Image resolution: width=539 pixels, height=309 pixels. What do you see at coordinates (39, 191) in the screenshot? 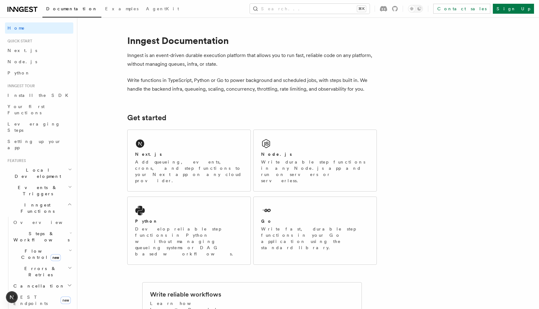
I see `button: Events & Triggers` at bounding box center [39, 191].